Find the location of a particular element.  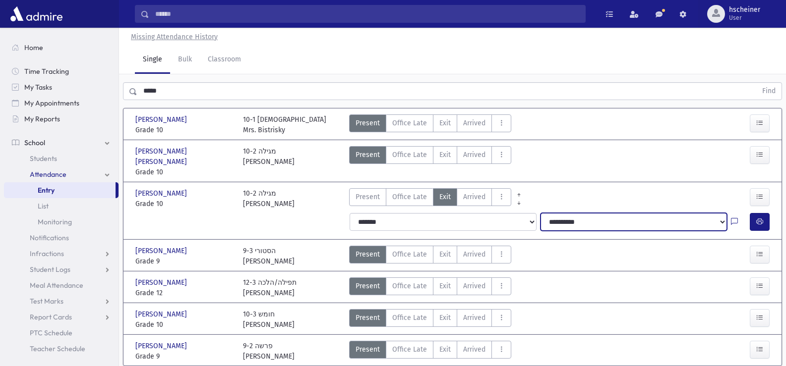

a: Students is located at coordinates (61, 159).